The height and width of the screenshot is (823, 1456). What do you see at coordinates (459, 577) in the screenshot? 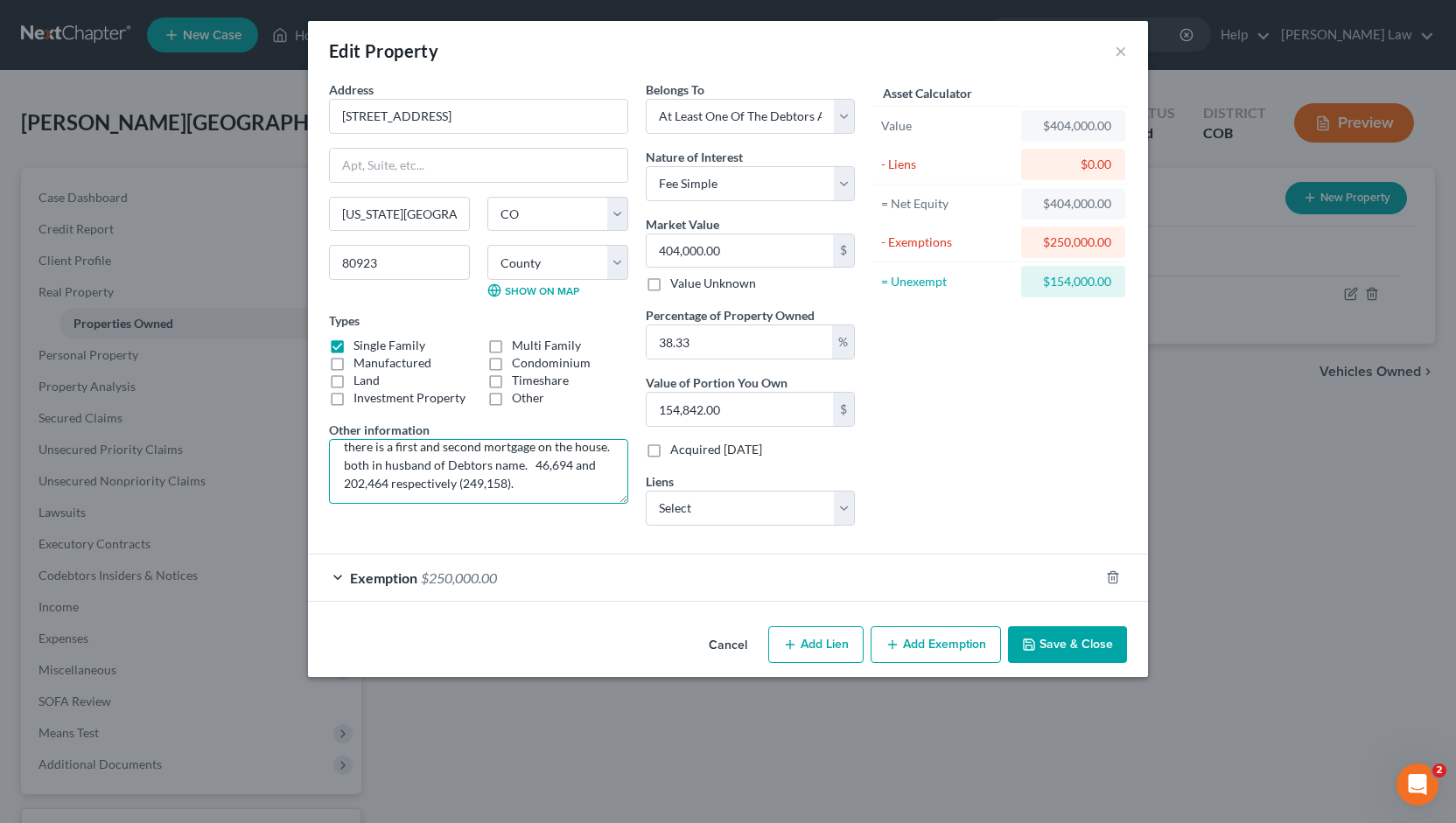
I see `span: $250,000.00` at bounding box center [459, 577].